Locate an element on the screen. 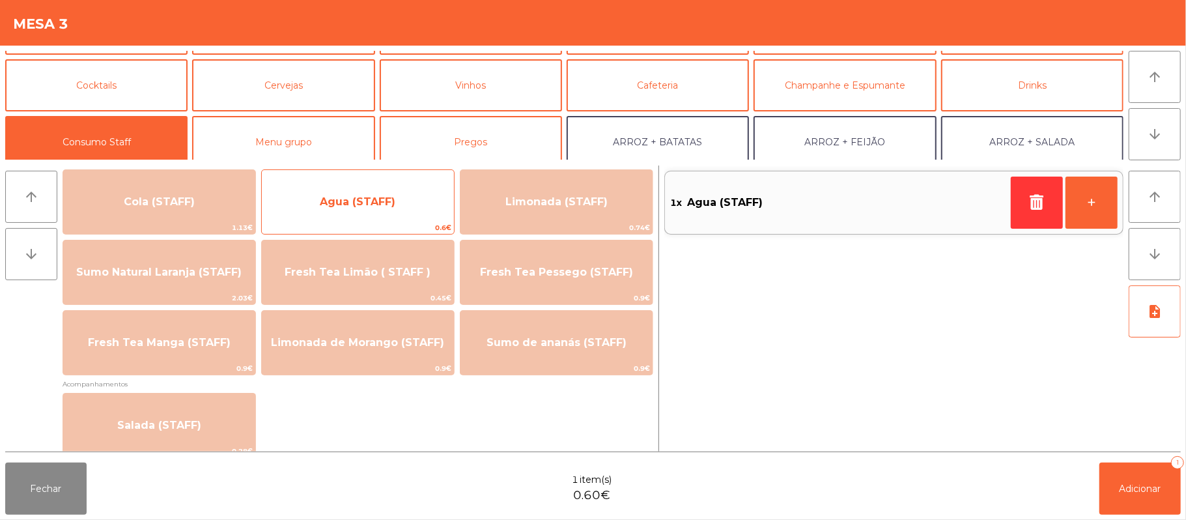 The width and height of the screenshot is (1186, 520). button: Pregos is located at coordinates (471, 142).